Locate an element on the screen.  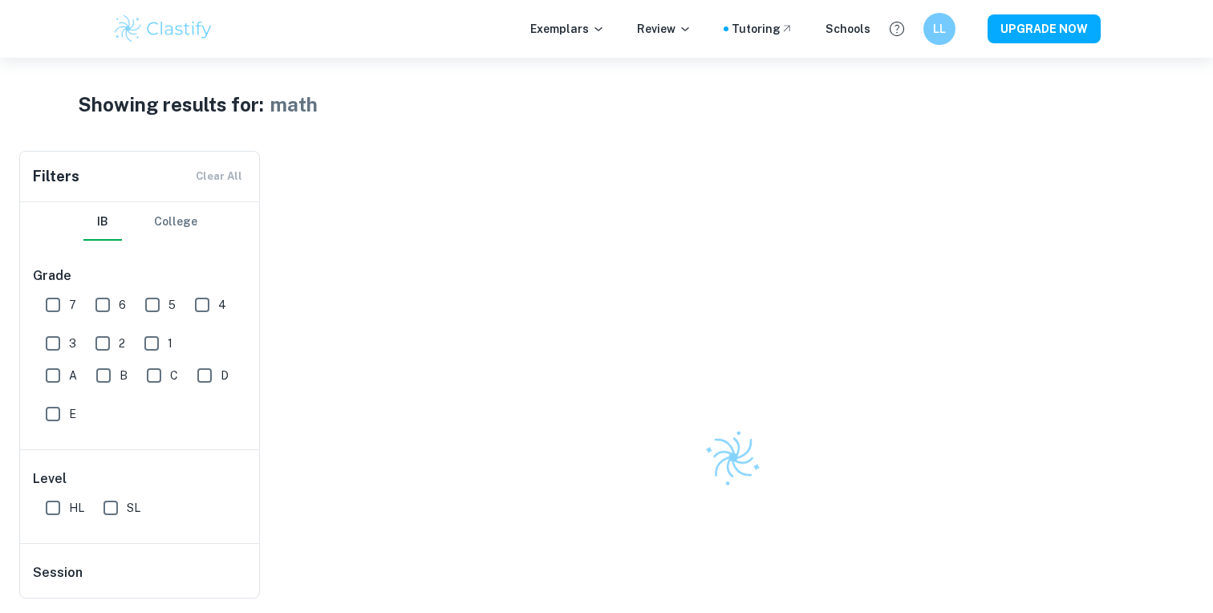
h6: Grade is located at coordinates (140, 276).